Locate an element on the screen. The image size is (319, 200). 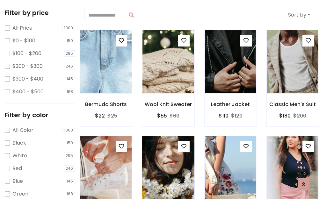
label: White is located at coordinates (20, 156).